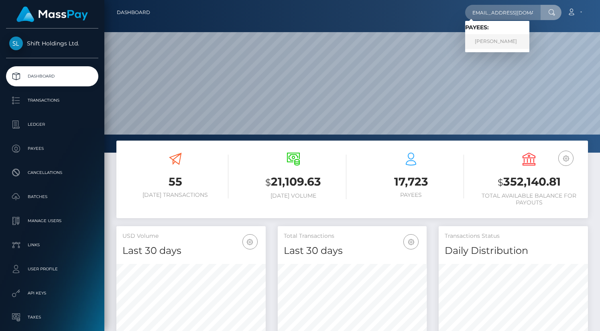  Describe the element at coordinates (52, 221) in the screenshot. I see `a: Manage Users` at that location.